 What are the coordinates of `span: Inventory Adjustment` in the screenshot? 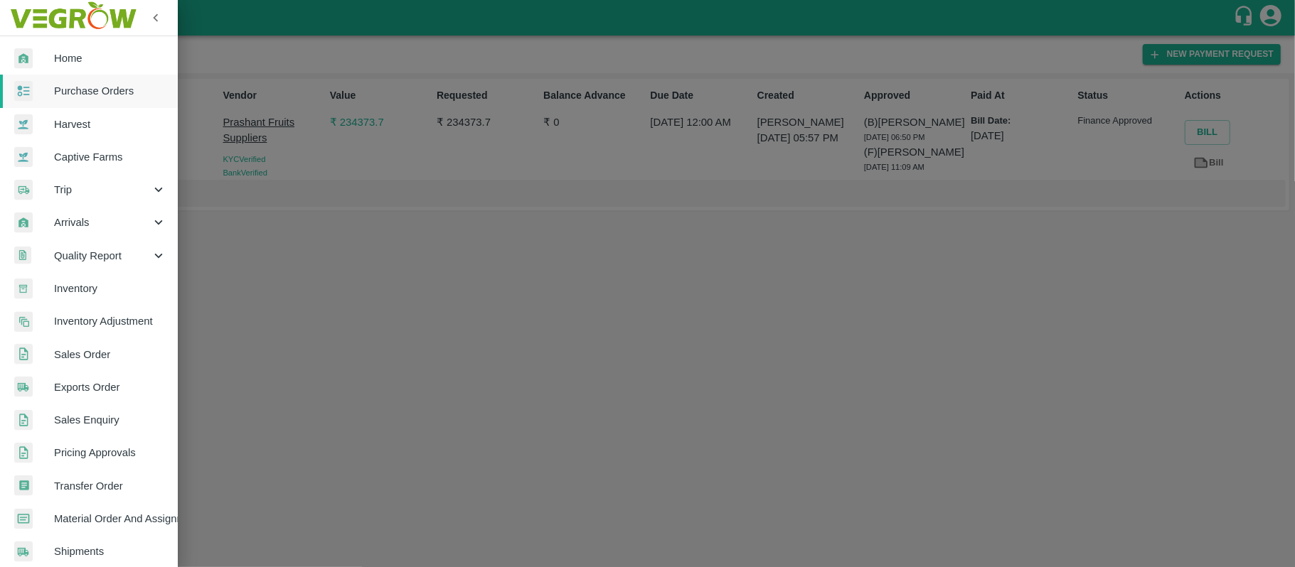 It's located at (110, 321).